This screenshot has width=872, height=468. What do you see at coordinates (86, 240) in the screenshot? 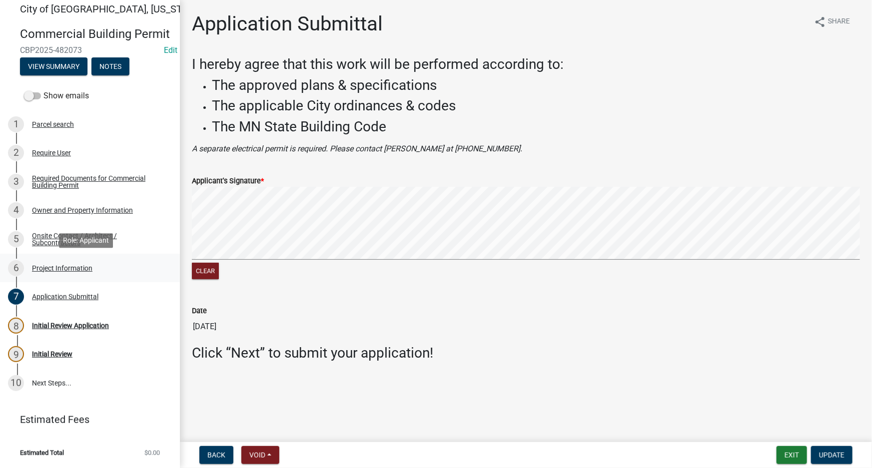
I see `div: Role: Applicant` at bounding box center [86, 240].